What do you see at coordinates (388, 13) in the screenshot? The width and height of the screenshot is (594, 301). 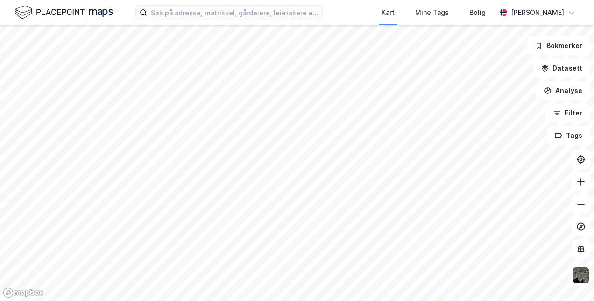 I see `div: Kart` at bounding box center [388, 13].